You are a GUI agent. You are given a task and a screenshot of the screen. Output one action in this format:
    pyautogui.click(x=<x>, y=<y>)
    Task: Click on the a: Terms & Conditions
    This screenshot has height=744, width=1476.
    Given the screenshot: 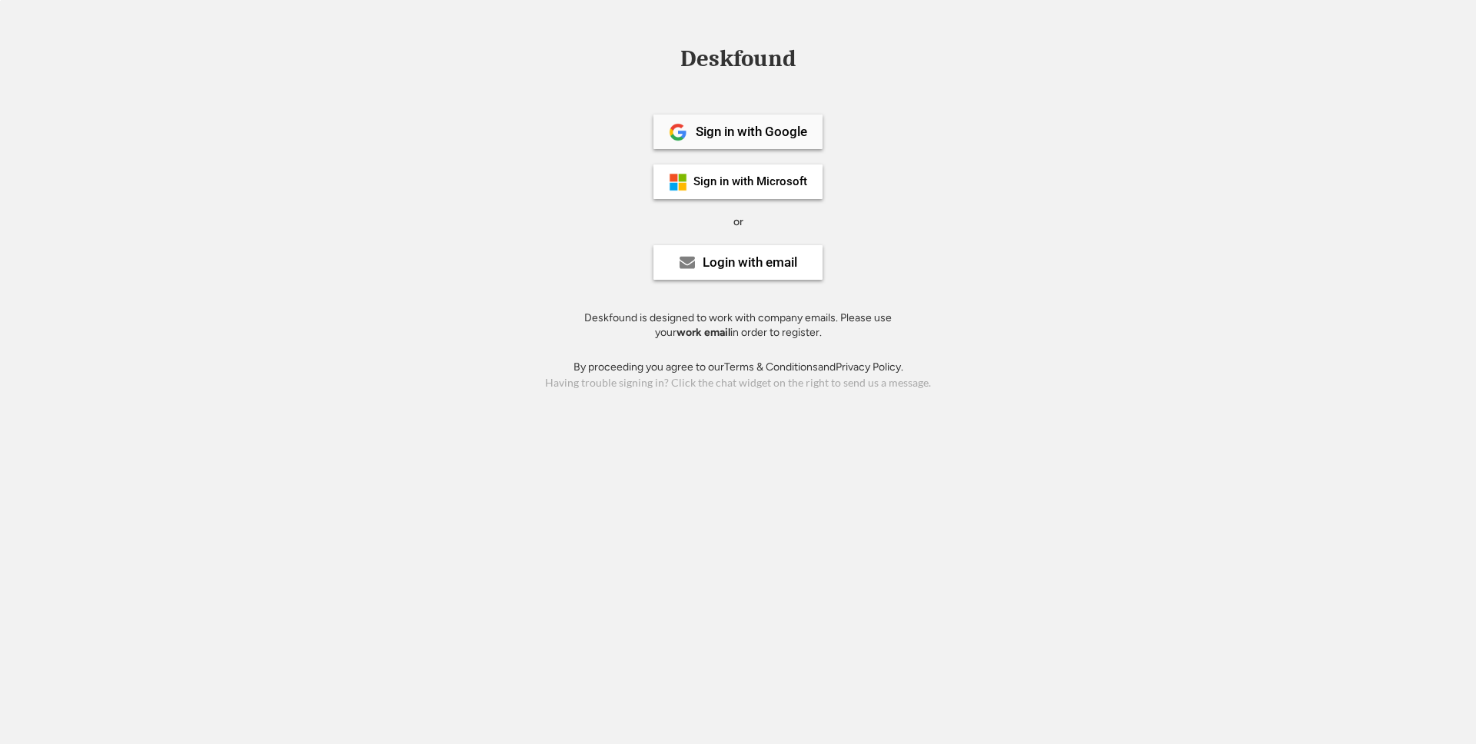 What is the action you would take?
    pyautogui.click(x=771, y=367)
    